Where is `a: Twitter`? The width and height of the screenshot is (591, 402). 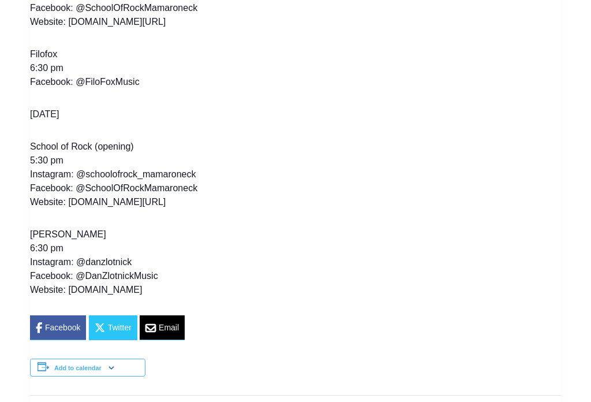 a: Twitter is located at coordinates (113, 328).